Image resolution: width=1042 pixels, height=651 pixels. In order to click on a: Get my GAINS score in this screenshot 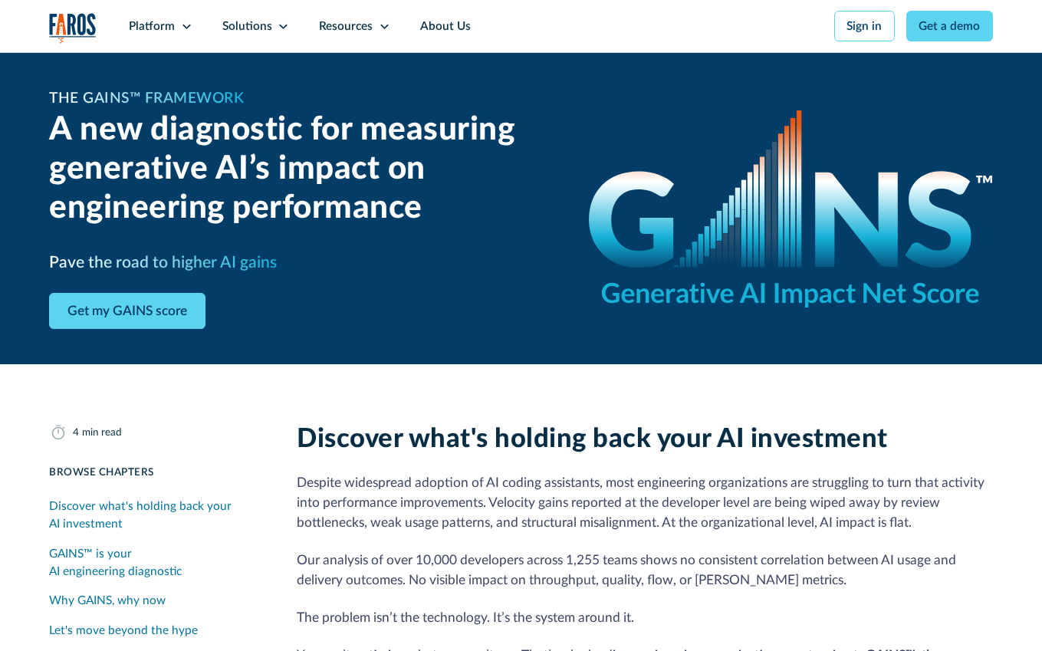, I will do `click(127, 310)`.